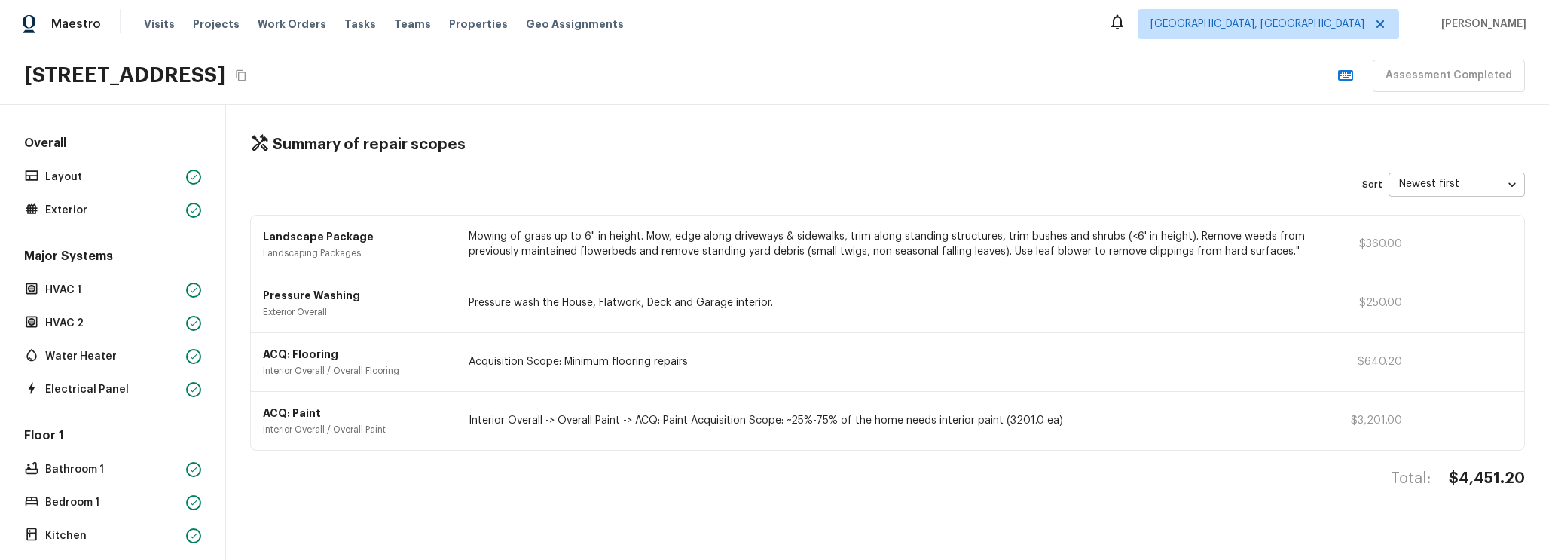 Image resolution: width=1549 pixels, height=560 pixels. What do you see at coordinates (112, 437) in the screenshot?
I see `h5: Floor 1` at bounding box center [112, 437].